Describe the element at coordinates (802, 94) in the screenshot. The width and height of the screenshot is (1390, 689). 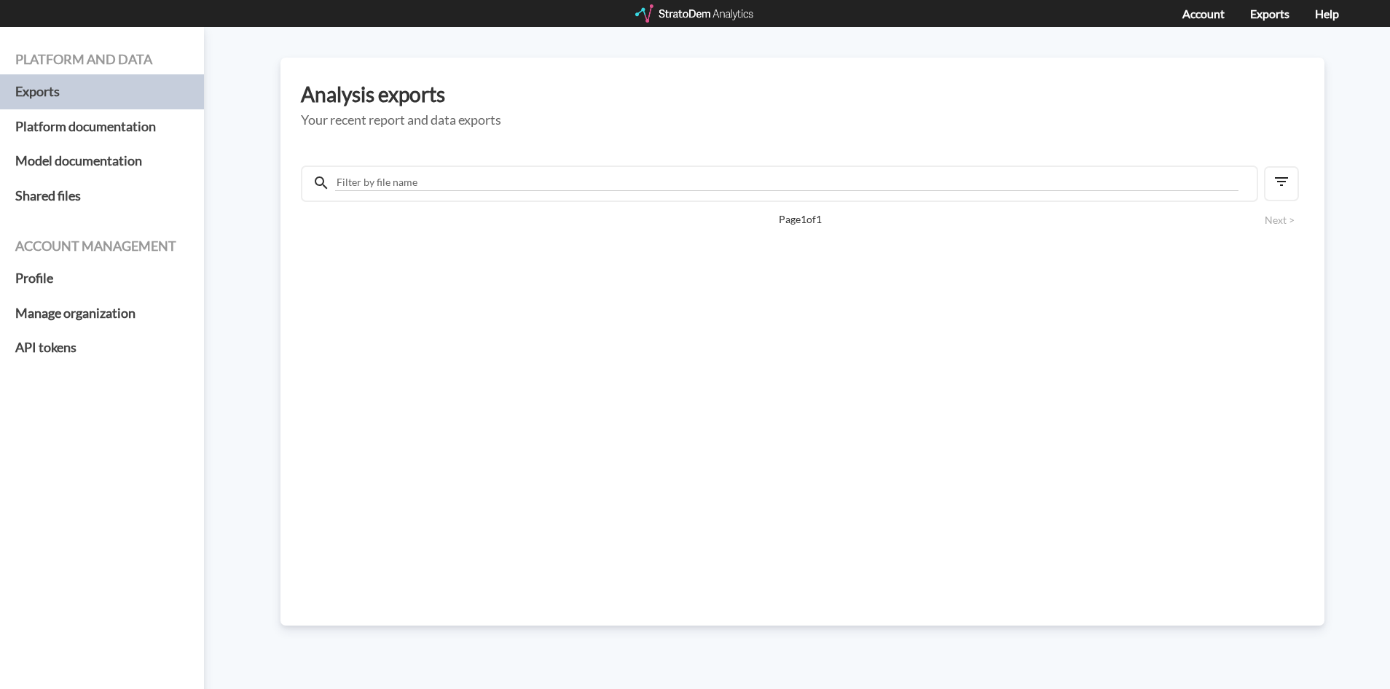
I see `h3: Analysis exports` at that location.